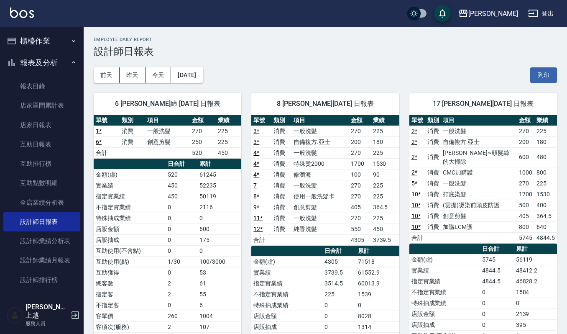  What do you see at coordinates (535, 325) in the screenshot?
I see `td: 395` at bounding box center [535, 325].